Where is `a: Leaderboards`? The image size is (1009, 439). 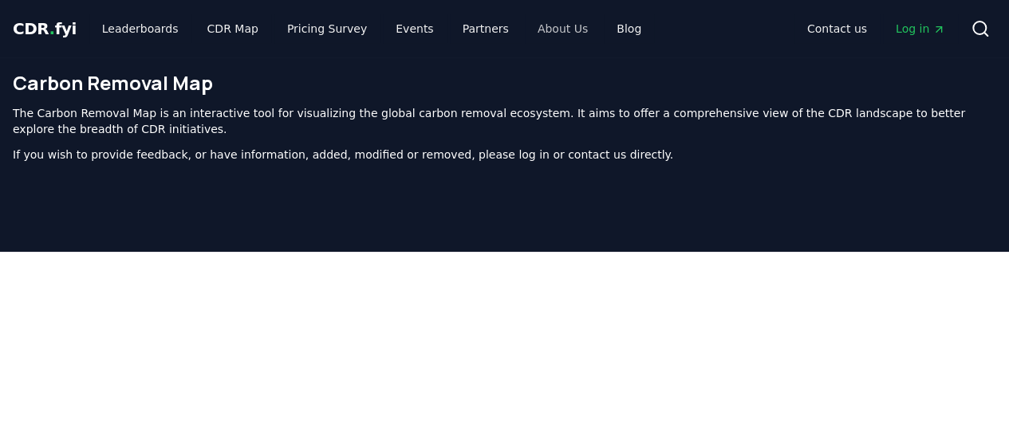 a: Leaderboards is located at coordinates (140, 29).